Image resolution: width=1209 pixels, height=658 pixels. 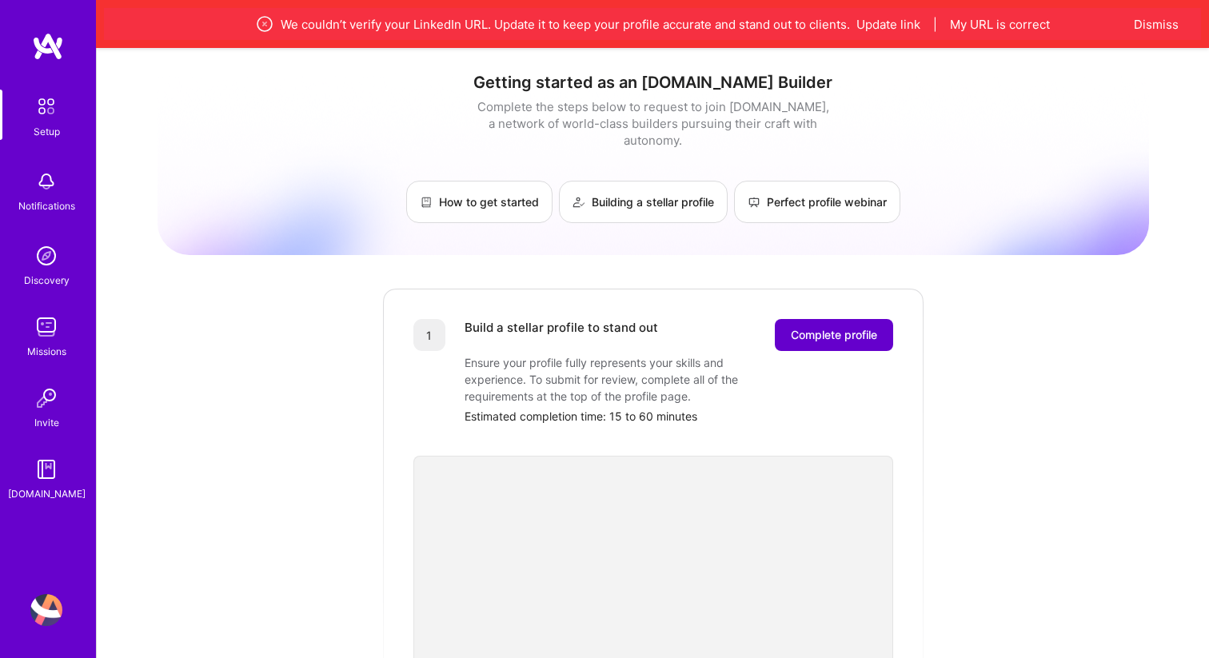 I want to click on button: Update link, so click(x=888, y=24).